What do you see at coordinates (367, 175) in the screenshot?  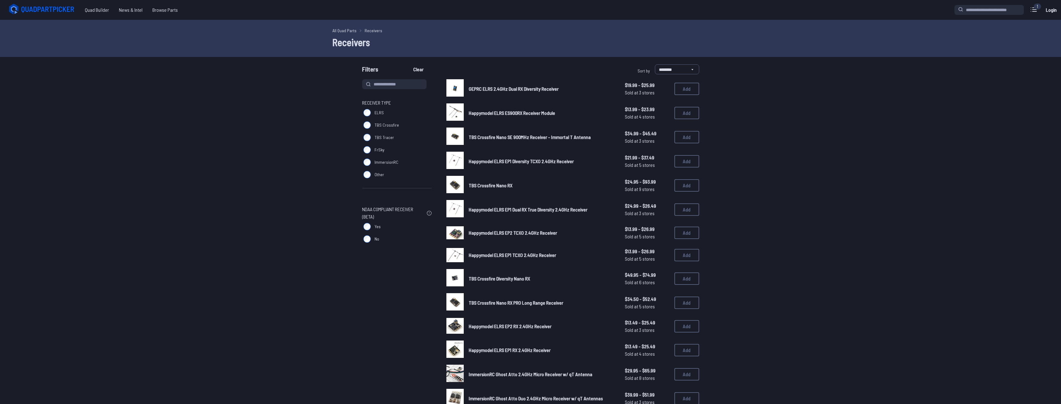 I see `input: Other` at bounding box center [367, 175].